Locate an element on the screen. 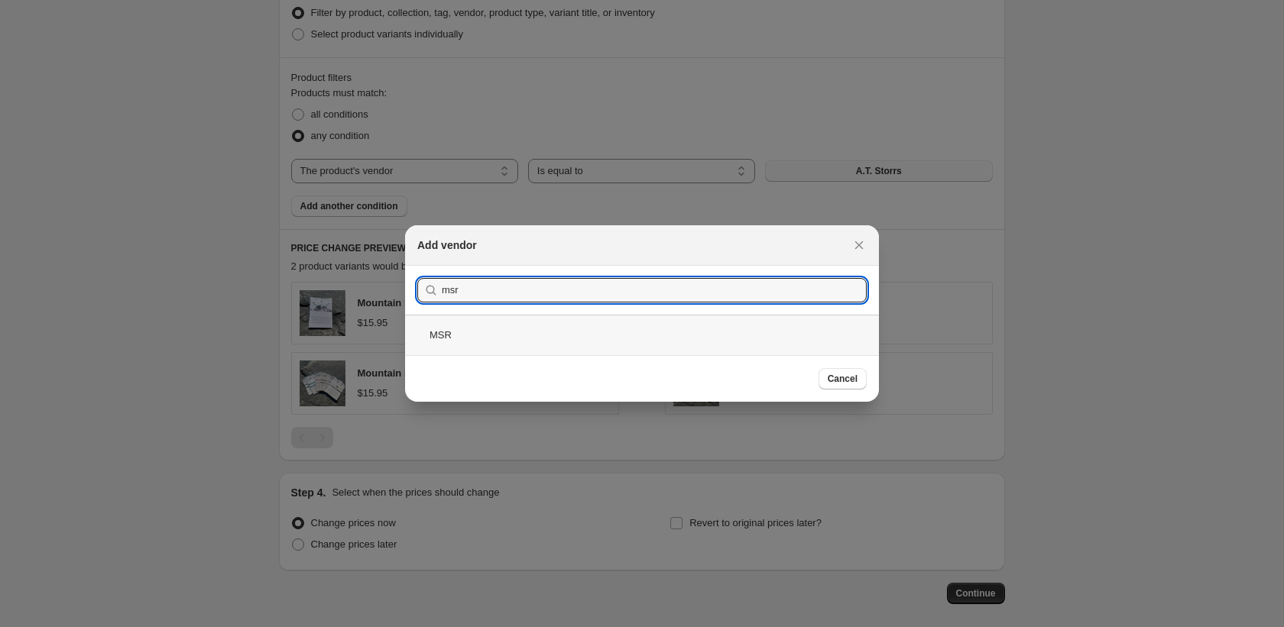  button: Cancel is located at coordinates (842, 379).